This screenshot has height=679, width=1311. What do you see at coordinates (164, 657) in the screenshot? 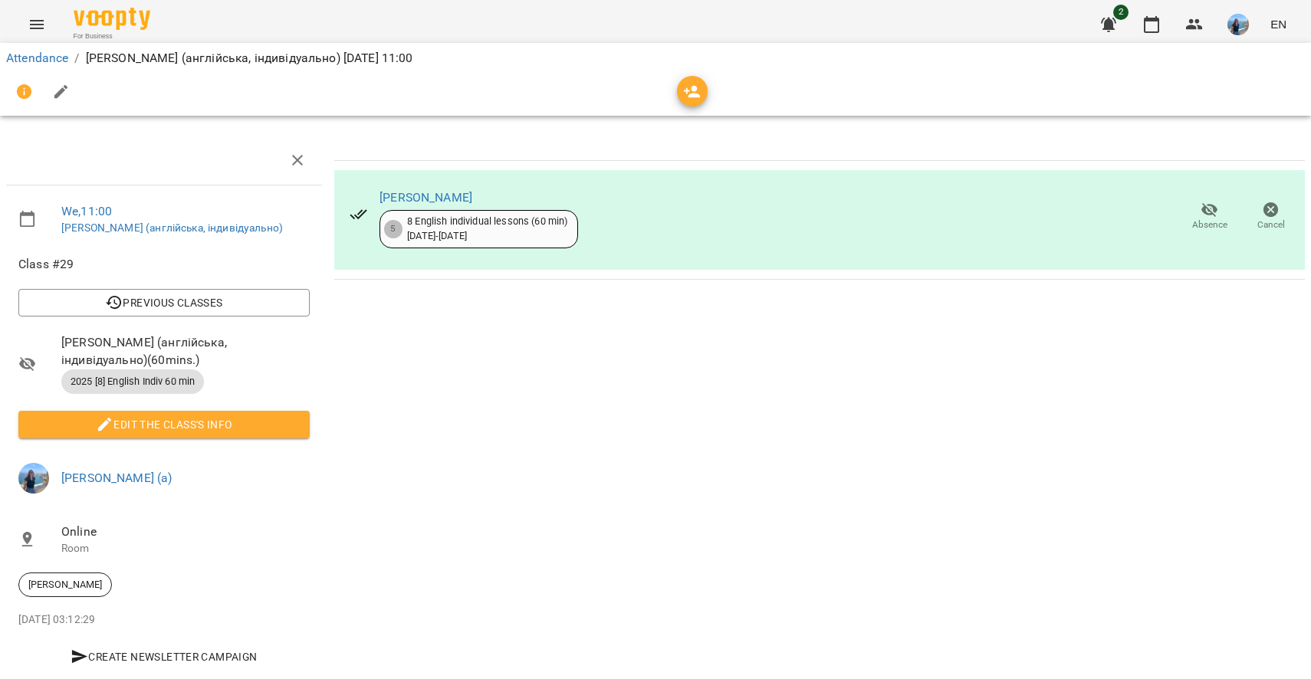
I see `span: Create Newsletter Campaign` at bounding box center [164, 657].